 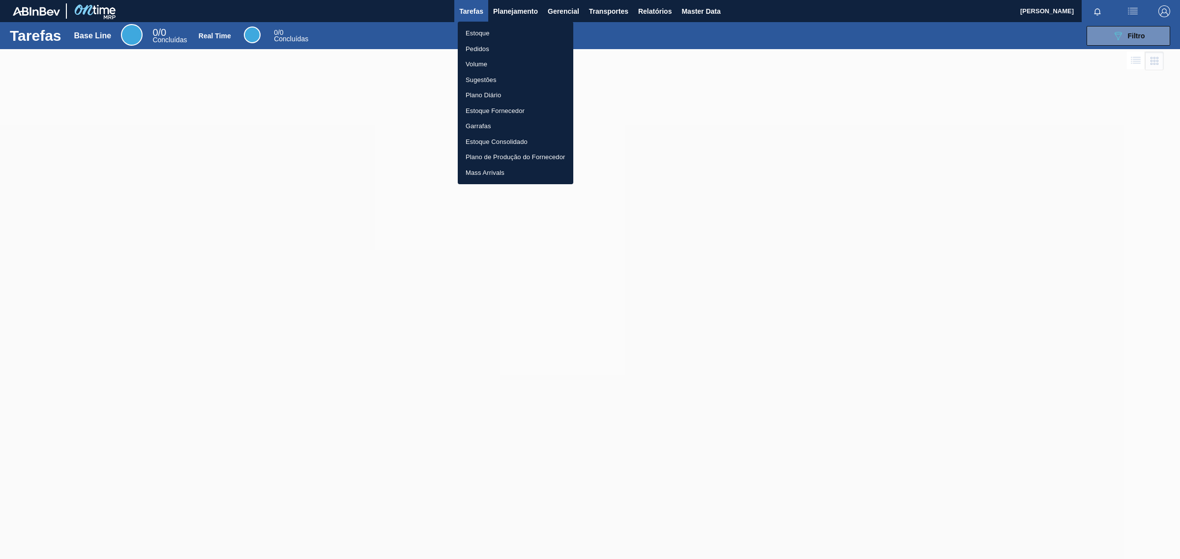 I want to click on a: Mass Arrivals, so click(x=515, y=173).